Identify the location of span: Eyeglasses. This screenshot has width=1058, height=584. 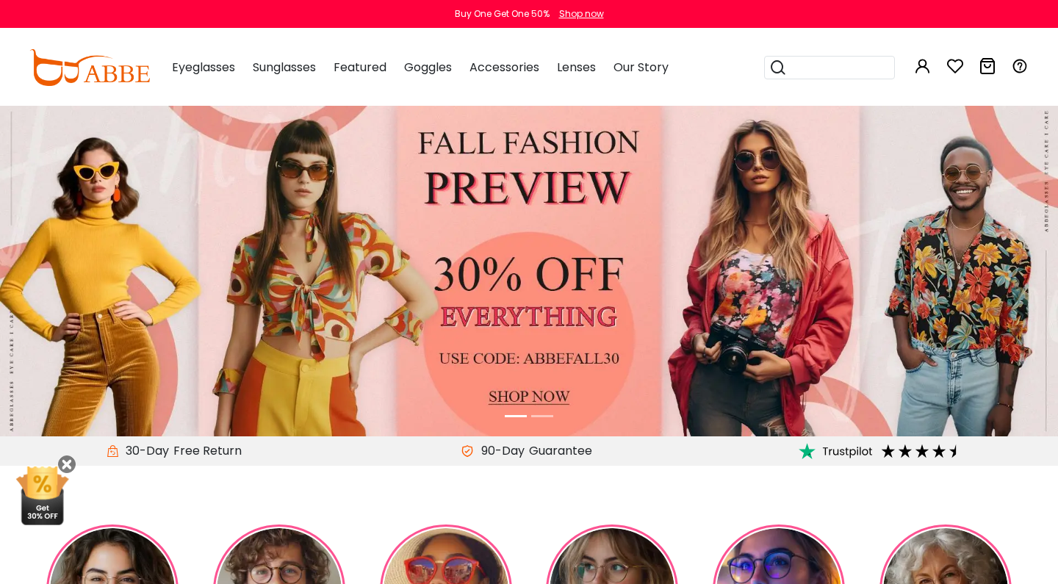
(203, 67).